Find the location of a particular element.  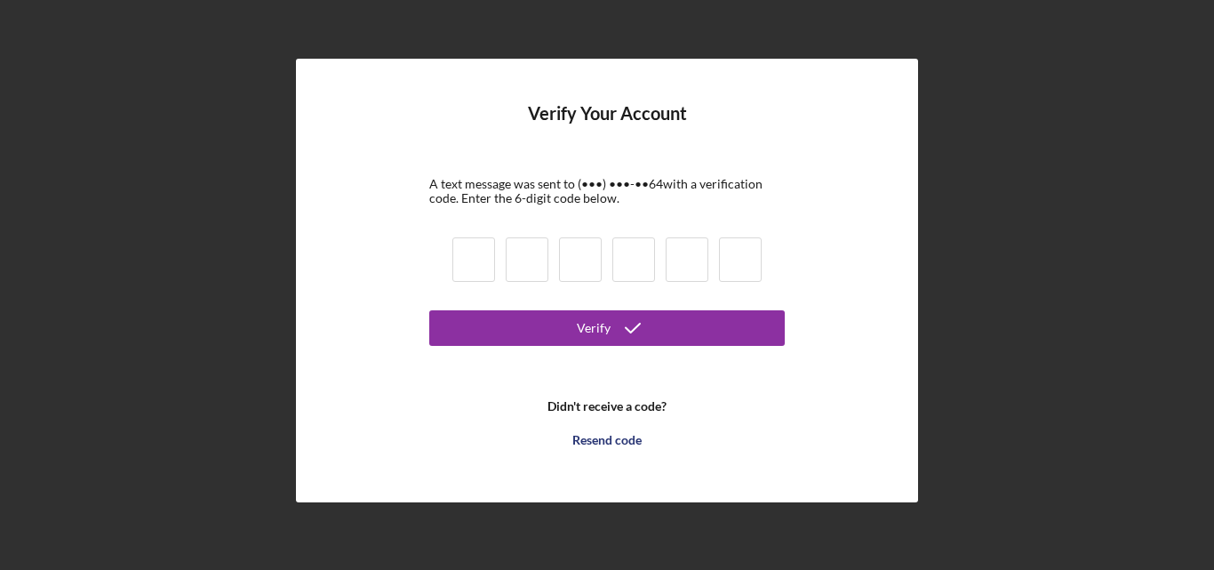

button: Verify is located at coordinates (607, 328).